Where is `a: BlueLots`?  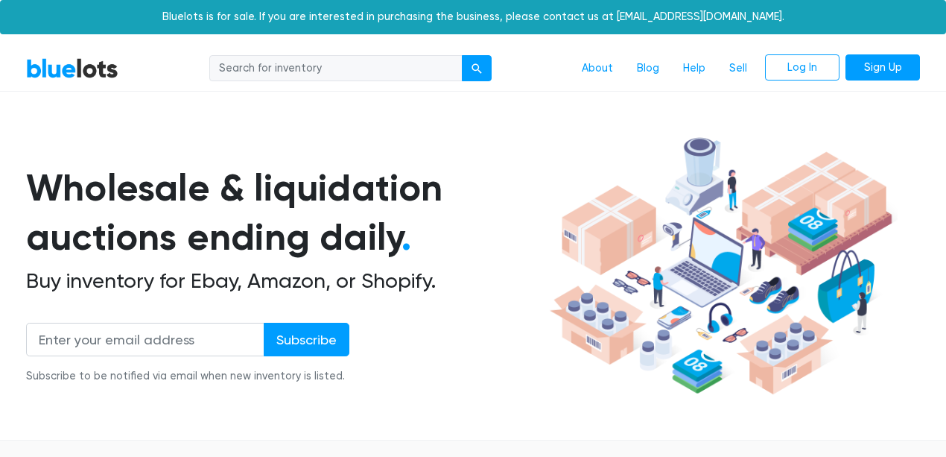 a: BlueLots is located at coordinates (72, 68).